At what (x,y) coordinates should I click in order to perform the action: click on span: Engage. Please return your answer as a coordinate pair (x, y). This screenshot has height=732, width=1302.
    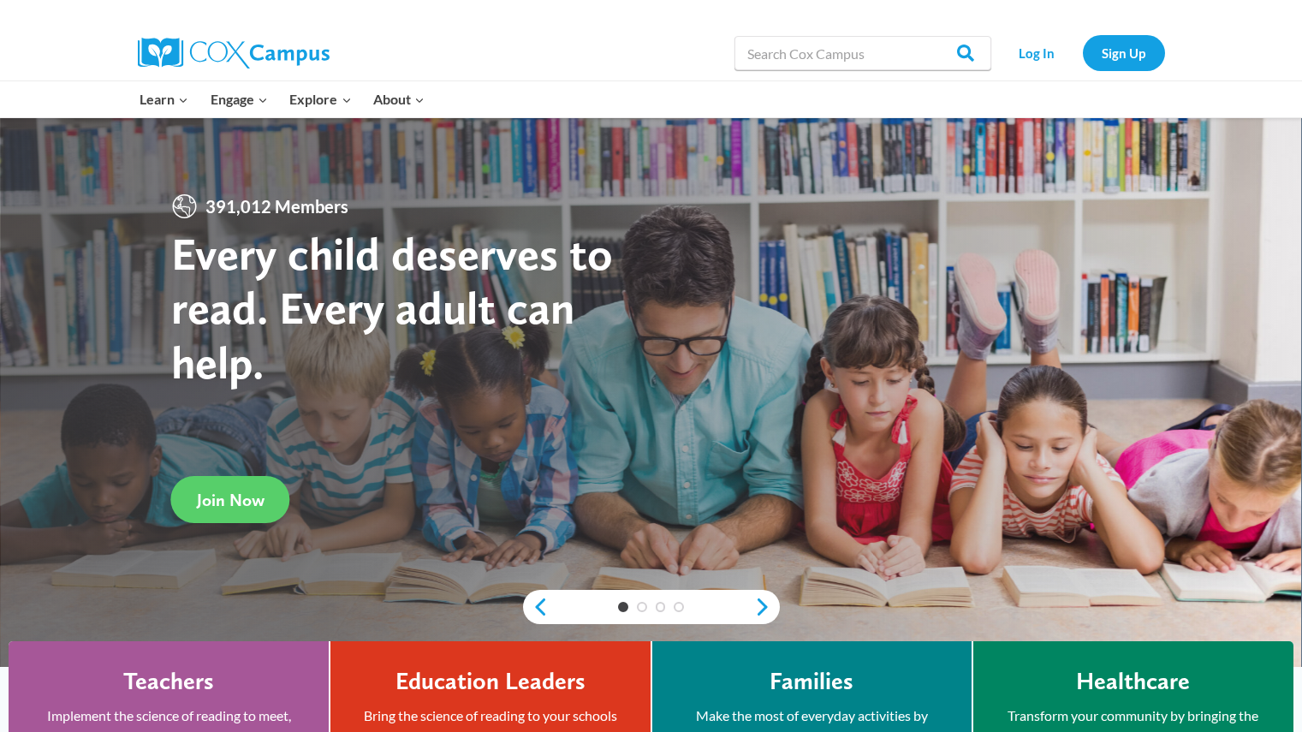
    Looking at the image, I should click on (239, 99).